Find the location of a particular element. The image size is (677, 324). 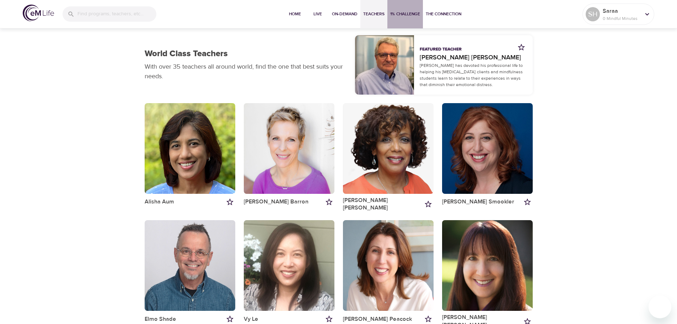

span: The Connection is located at coordinates (443, 14).